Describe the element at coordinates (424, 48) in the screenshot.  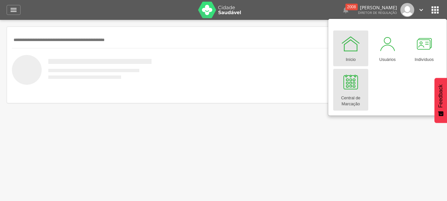
I see `a: Indivíduos` at that location.